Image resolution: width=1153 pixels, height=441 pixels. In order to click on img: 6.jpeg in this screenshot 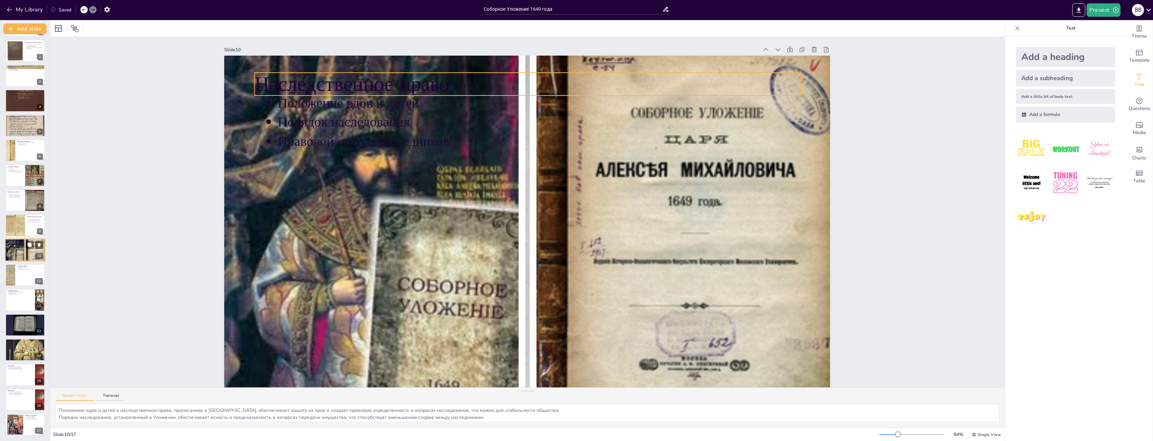, I will do `click(1099, 183)`.